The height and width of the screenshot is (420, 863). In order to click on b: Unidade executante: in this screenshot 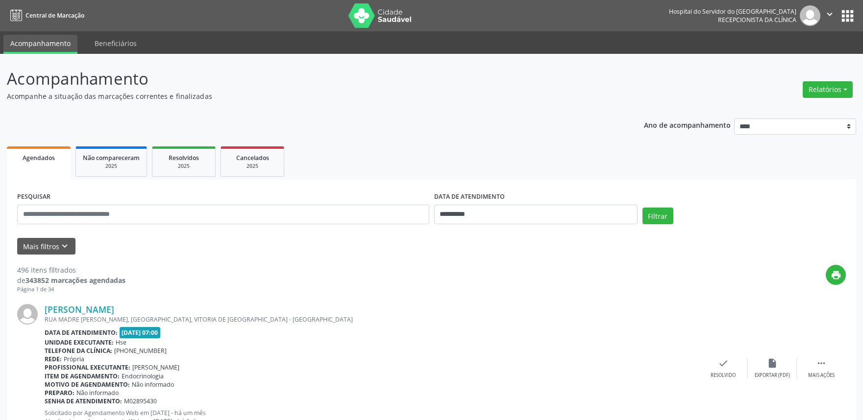, I will do `click(79, 343)`.